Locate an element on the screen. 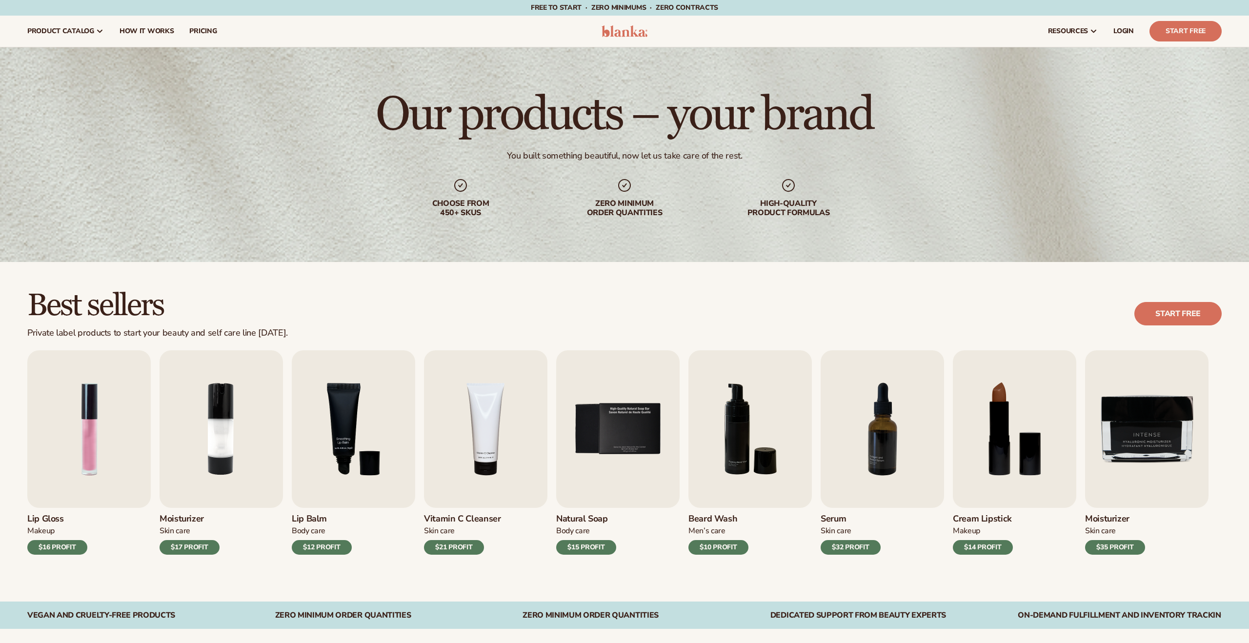  a: product catalog is located at coordinates (65, 31).